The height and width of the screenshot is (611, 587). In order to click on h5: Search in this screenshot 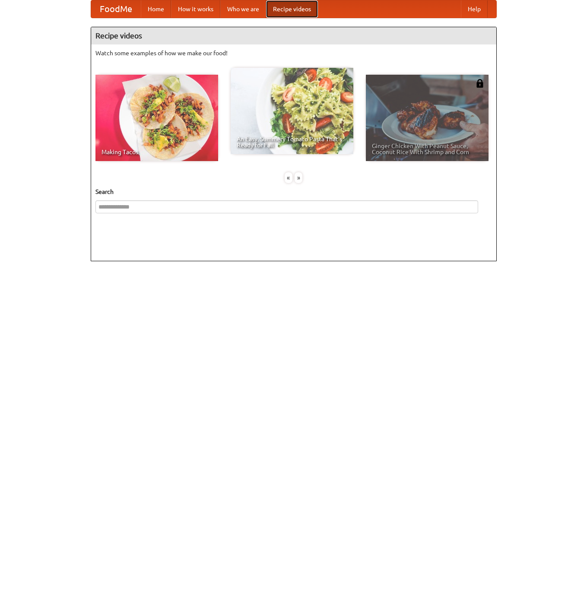, I will do `click(294, 192)`.